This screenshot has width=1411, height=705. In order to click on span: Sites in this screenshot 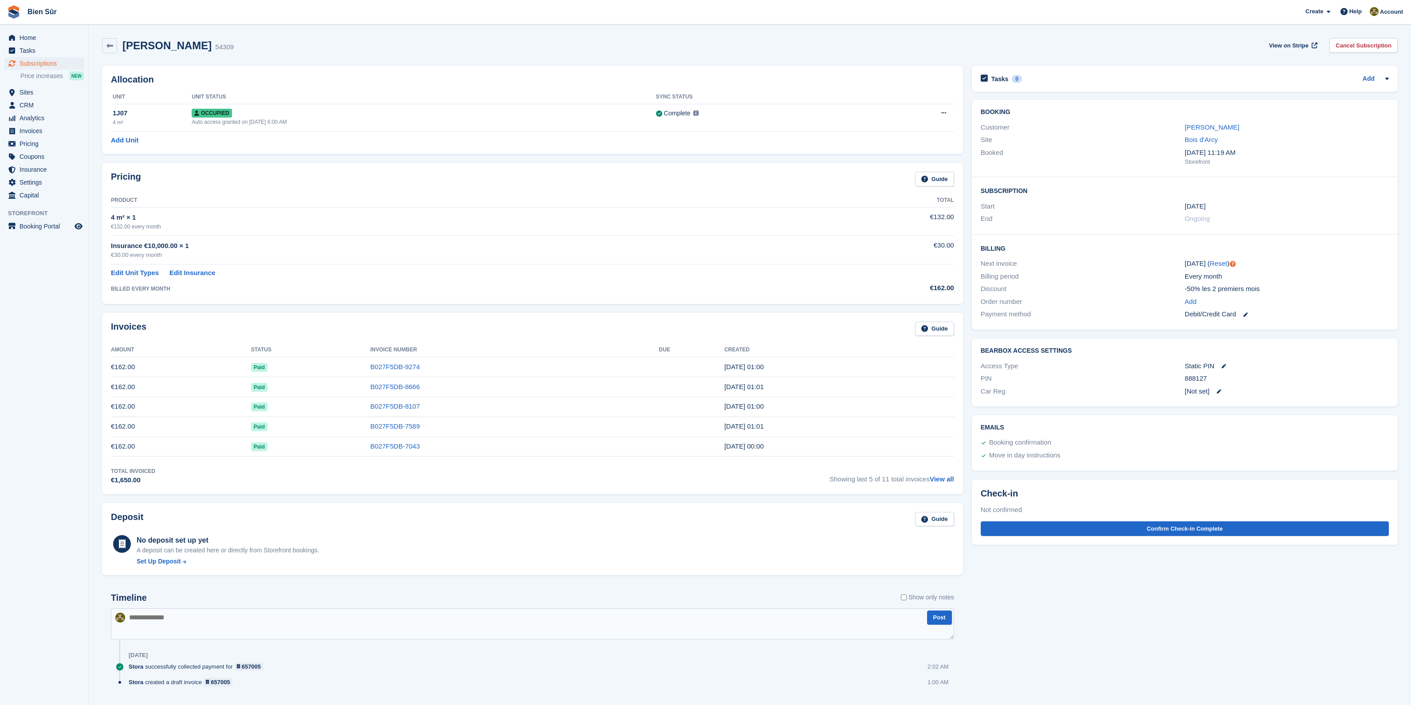, I will do `click(46, 92)`.